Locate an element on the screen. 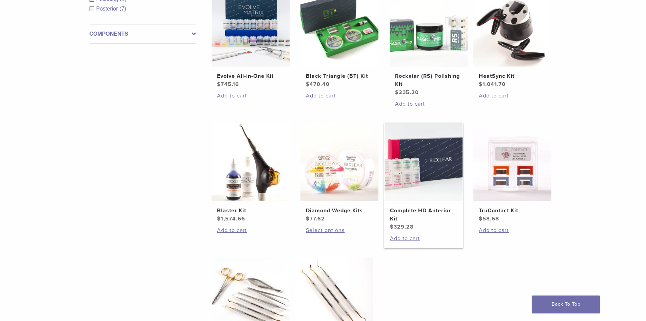  a: Add to cart: “Evolve All-in-One Kit” is located at coordinates (251, 96).